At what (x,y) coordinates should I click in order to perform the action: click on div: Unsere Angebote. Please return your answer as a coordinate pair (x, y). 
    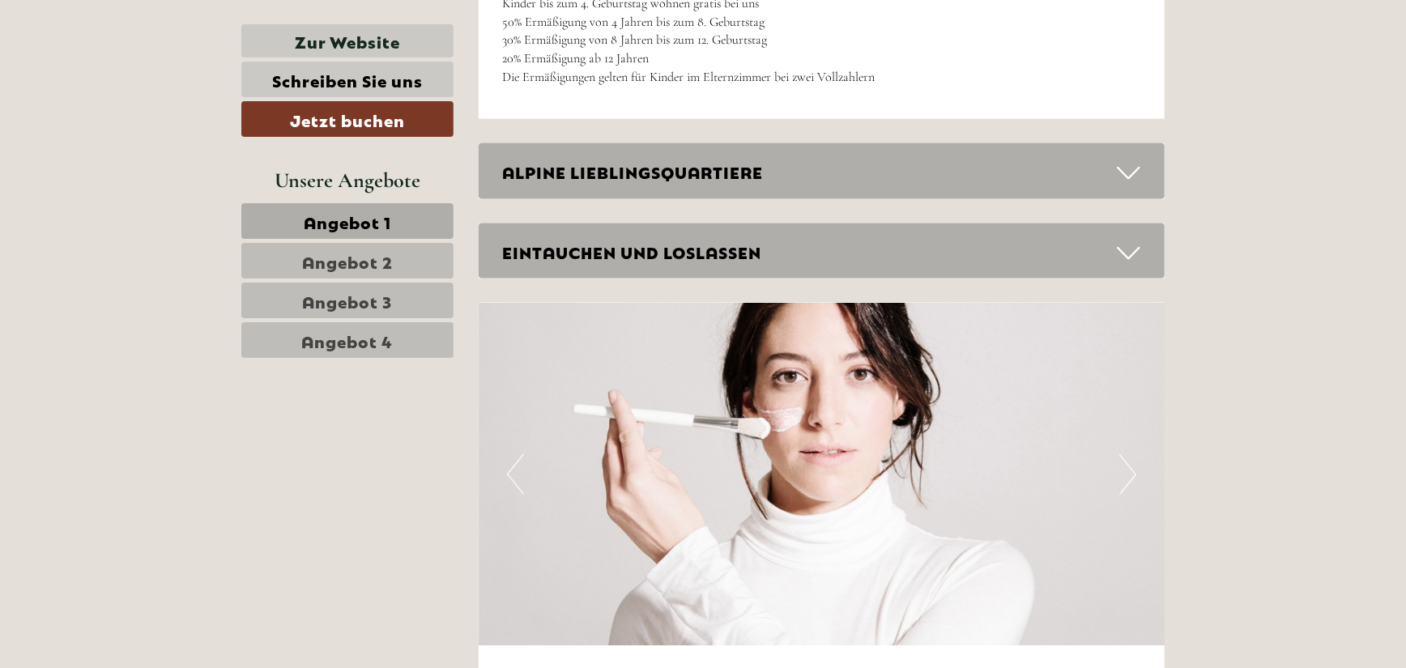
    Looking at the image, I should click on (347, 180).